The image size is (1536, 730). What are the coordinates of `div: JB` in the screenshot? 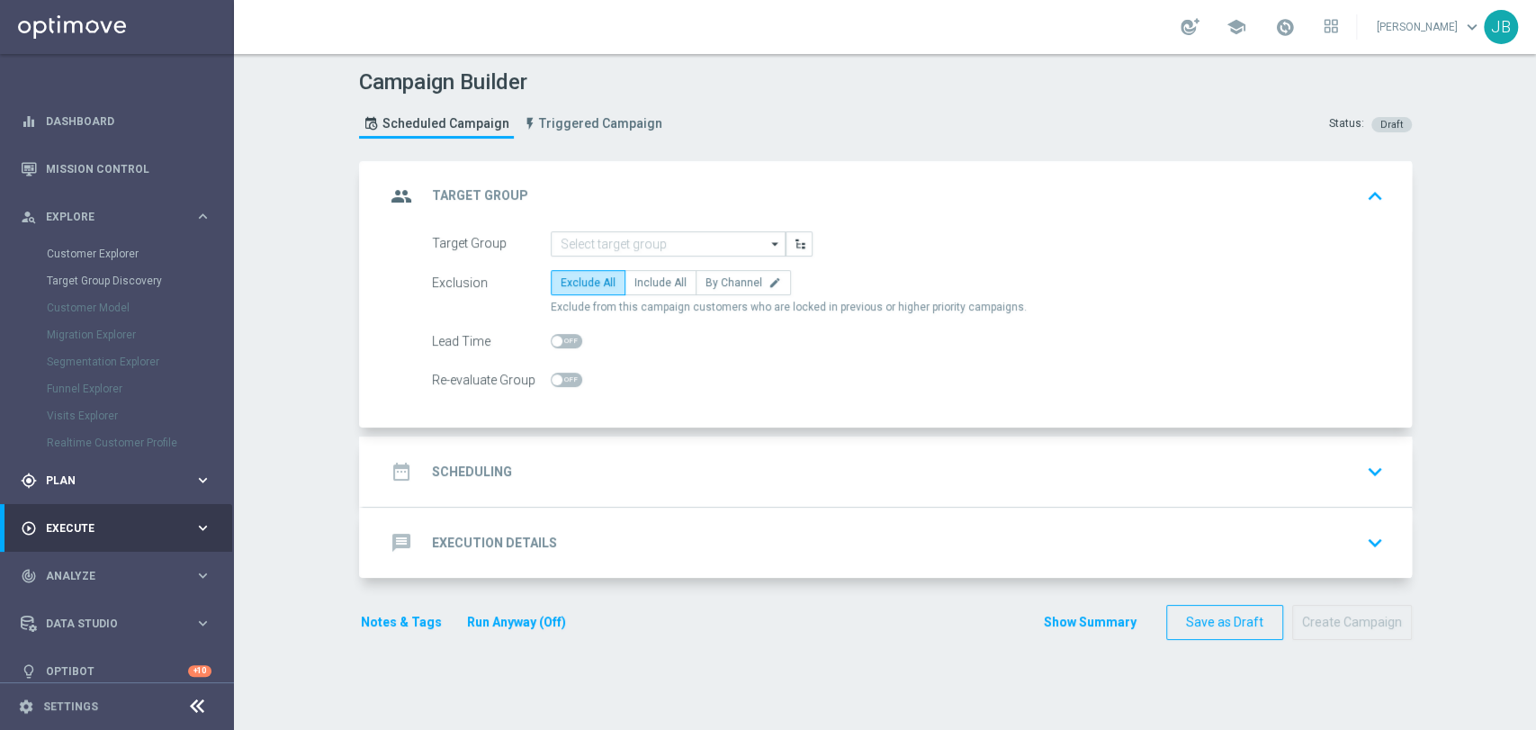 It's located at (1501, 27).